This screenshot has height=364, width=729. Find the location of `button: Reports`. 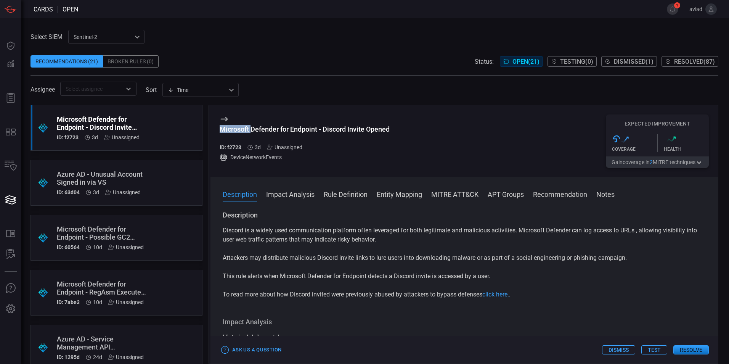

button: Reports is located at coordinates (11, 98).